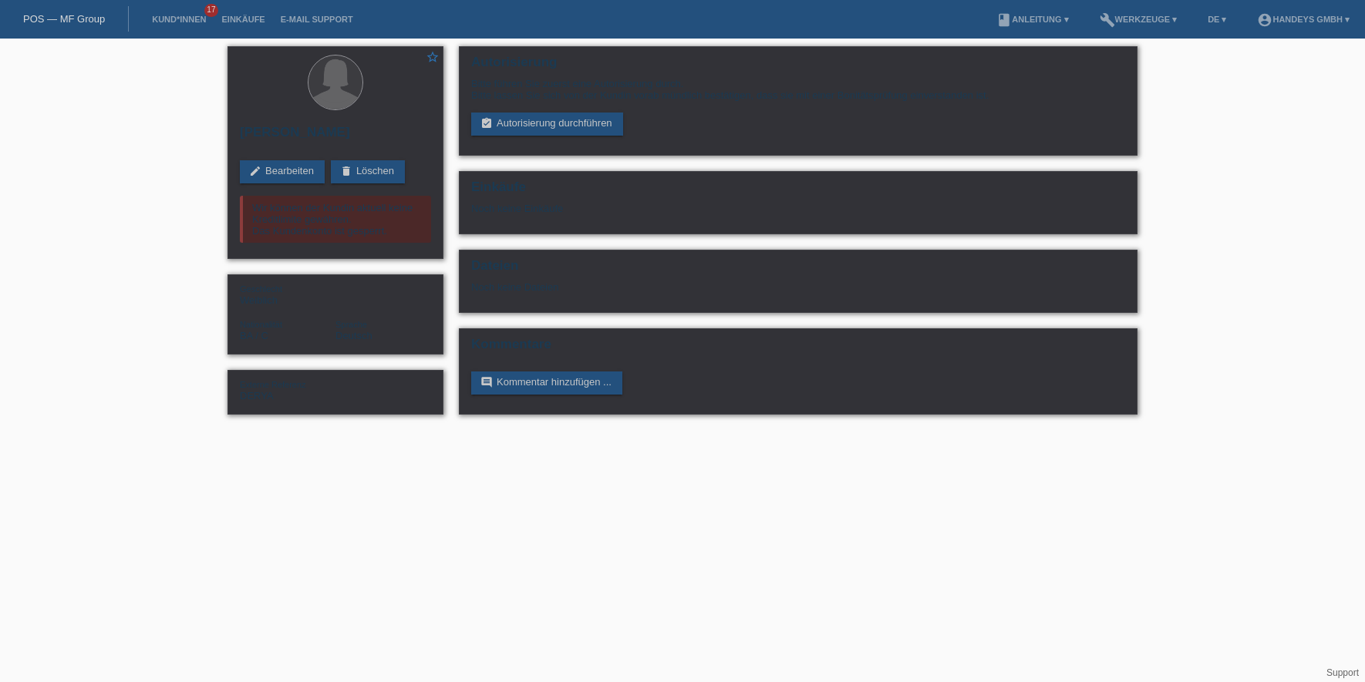  I want to click on a: bookAnleitung ▾, so click(1032, 19).